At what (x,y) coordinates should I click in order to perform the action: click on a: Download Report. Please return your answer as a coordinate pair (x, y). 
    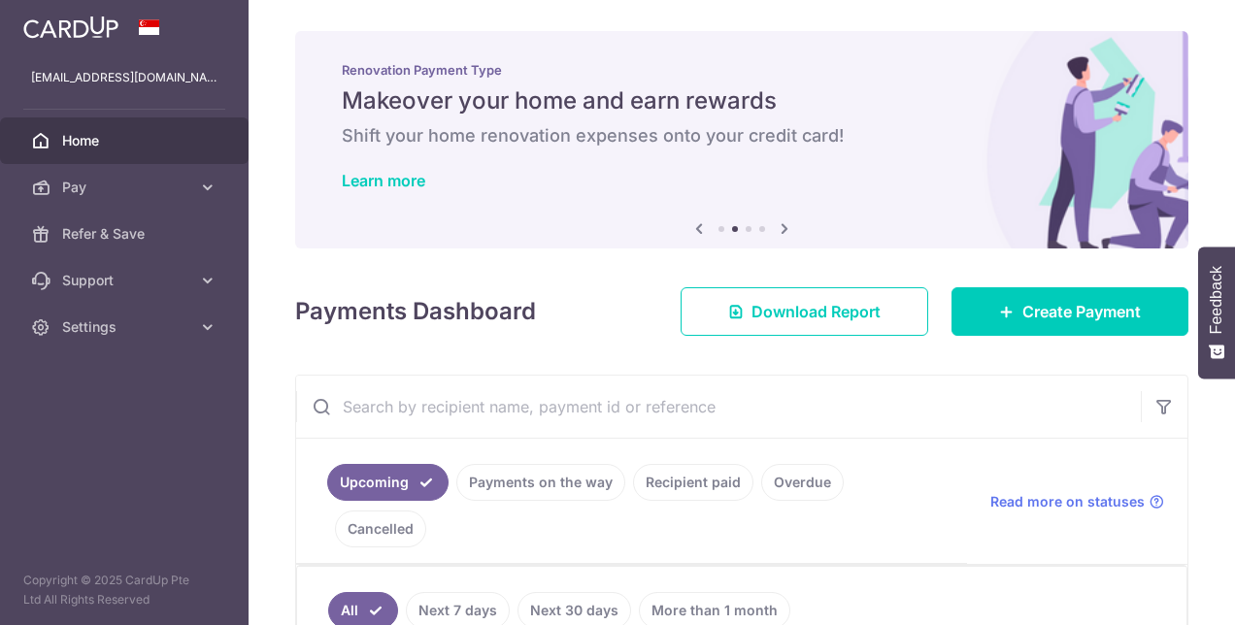
    Looking at the image, I should click on (804, 312).